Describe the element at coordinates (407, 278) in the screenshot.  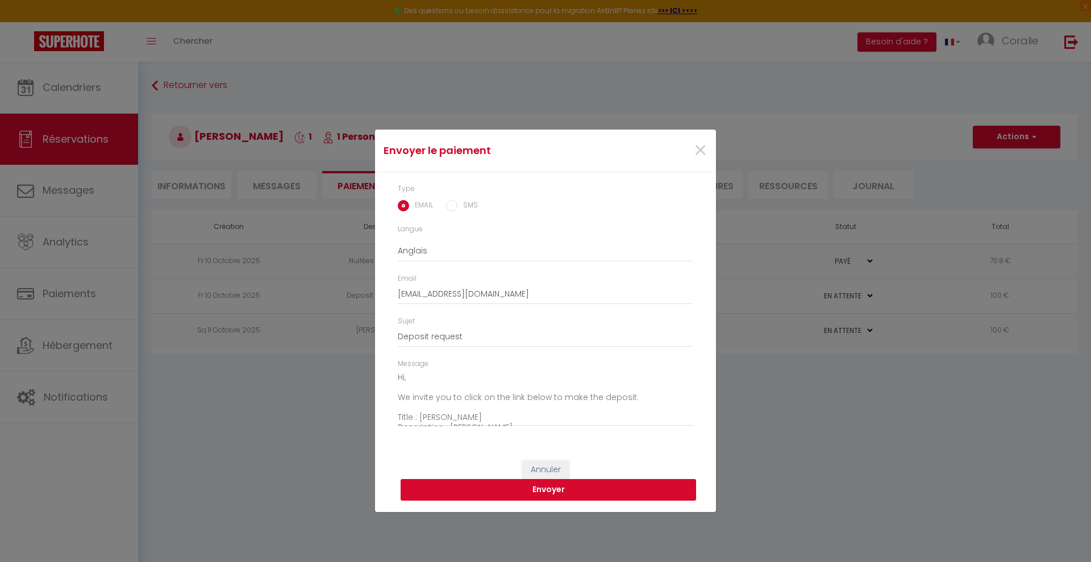
I see `label: Email` at that location.